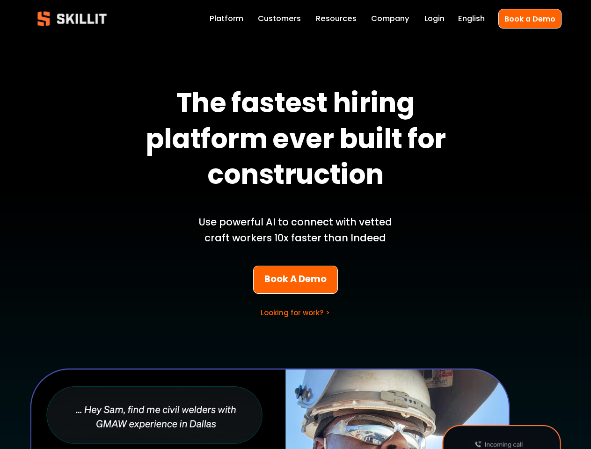 The image size is (591, 449). What do you see at coordinates (295, 313) in the screenshot?
I see `a: Looking for work? >` at bounding box center [295, 313].